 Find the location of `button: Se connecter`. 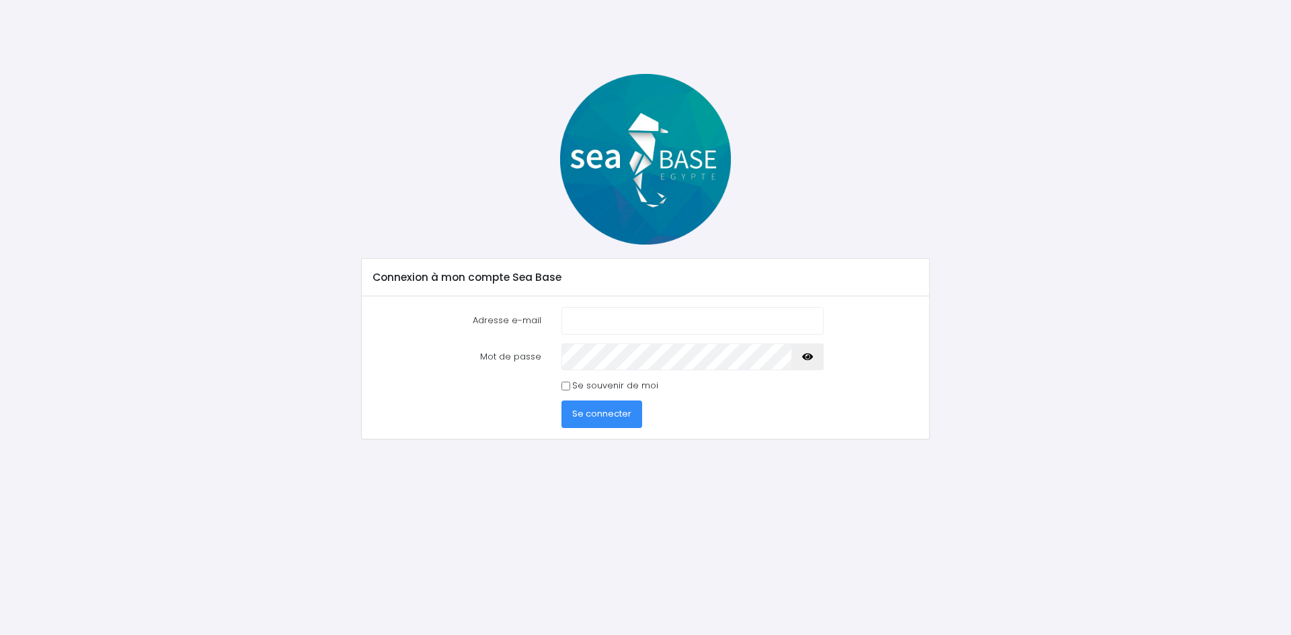

button: Se connecter is located at coordinates (602, 414).